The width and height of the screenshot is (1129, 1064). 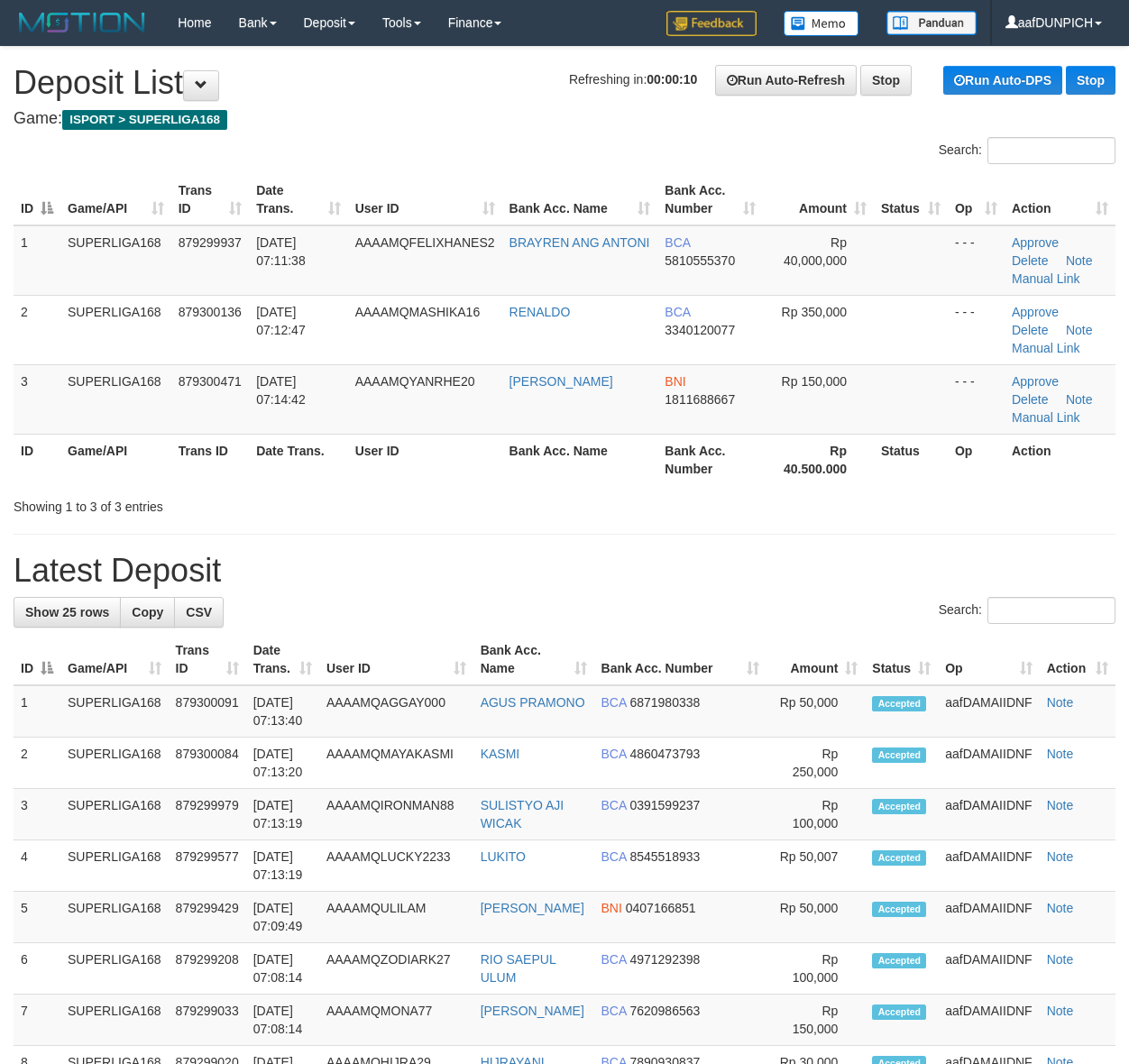 What do you see at coordinates (37, 866) in the screenshot?
I see `td: 4` at bounding box center [37, 866].